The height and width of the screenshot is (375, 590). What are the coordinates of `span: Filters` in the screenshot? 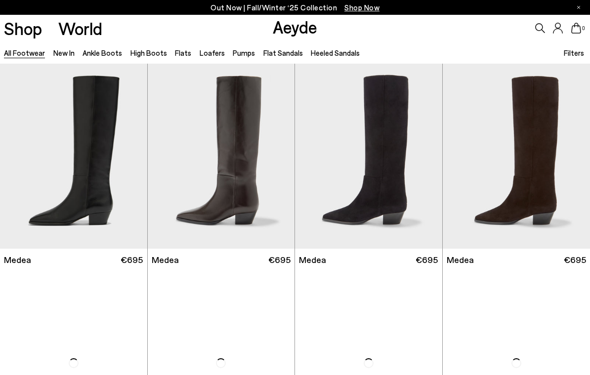 It's located at (573, 53).